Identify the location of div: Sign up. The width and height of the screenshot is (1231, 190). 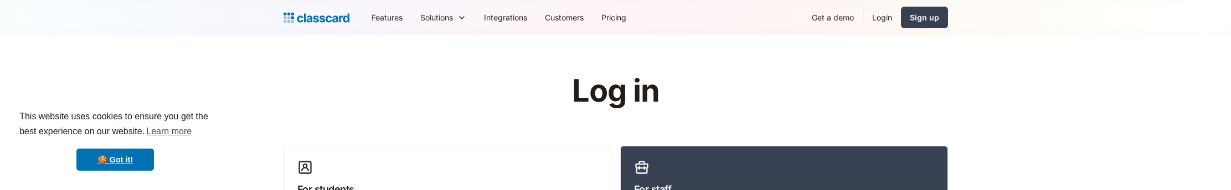
(924, 17).